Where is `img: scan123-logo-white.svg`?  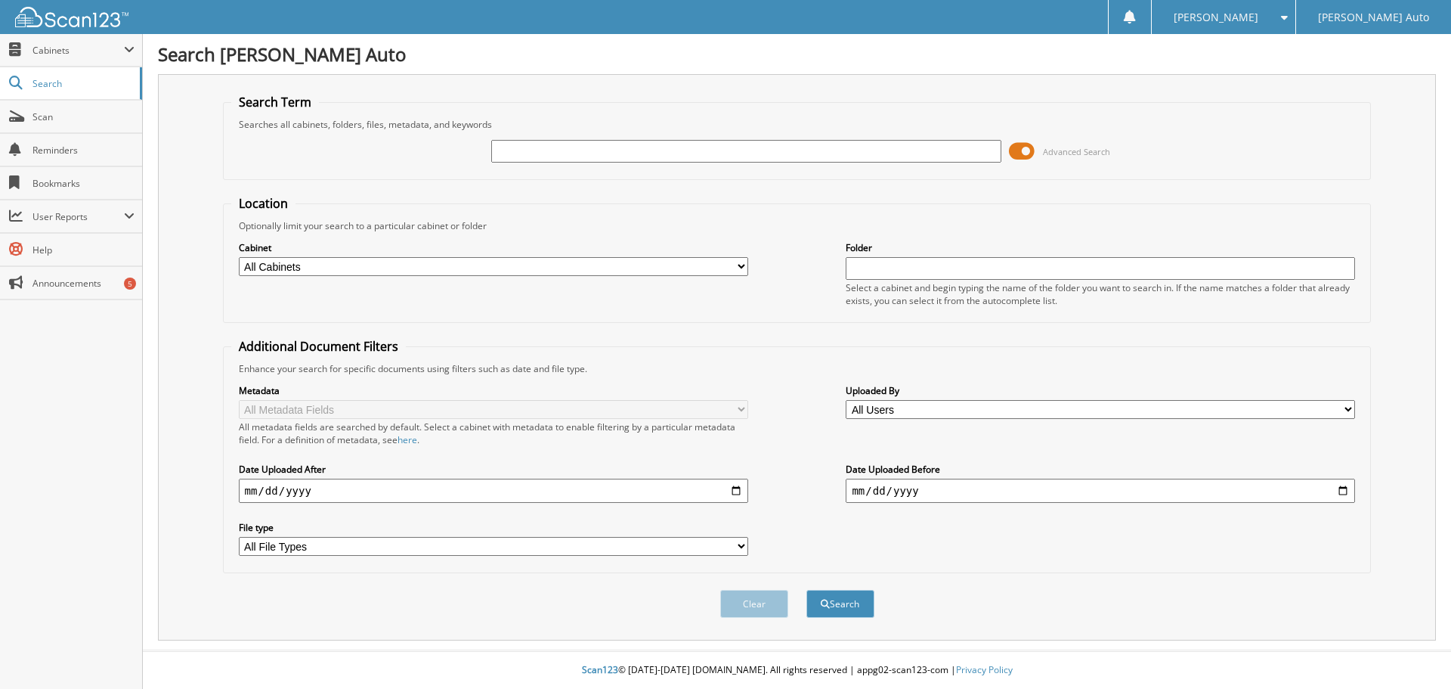 img: scan123-logo-white.svg is located at coordinates (72, 17).